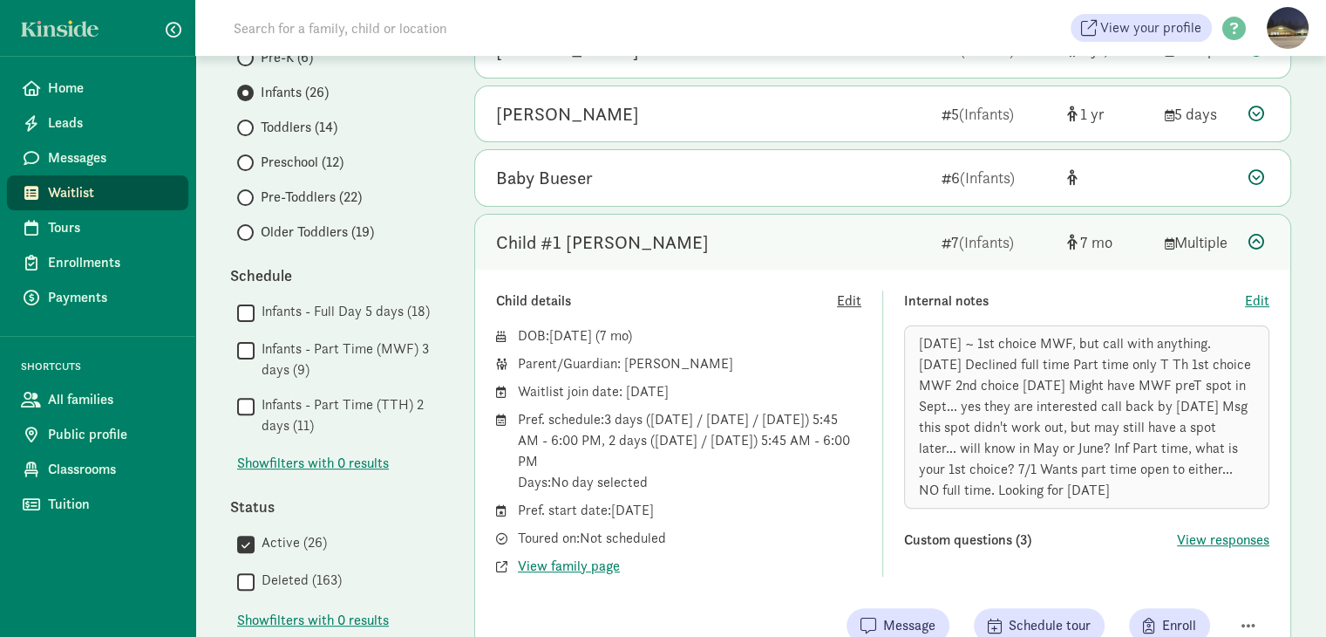  Describe the element at coordinates (1200, 113) in the screenshot. I see `div: 5 days` at that location.